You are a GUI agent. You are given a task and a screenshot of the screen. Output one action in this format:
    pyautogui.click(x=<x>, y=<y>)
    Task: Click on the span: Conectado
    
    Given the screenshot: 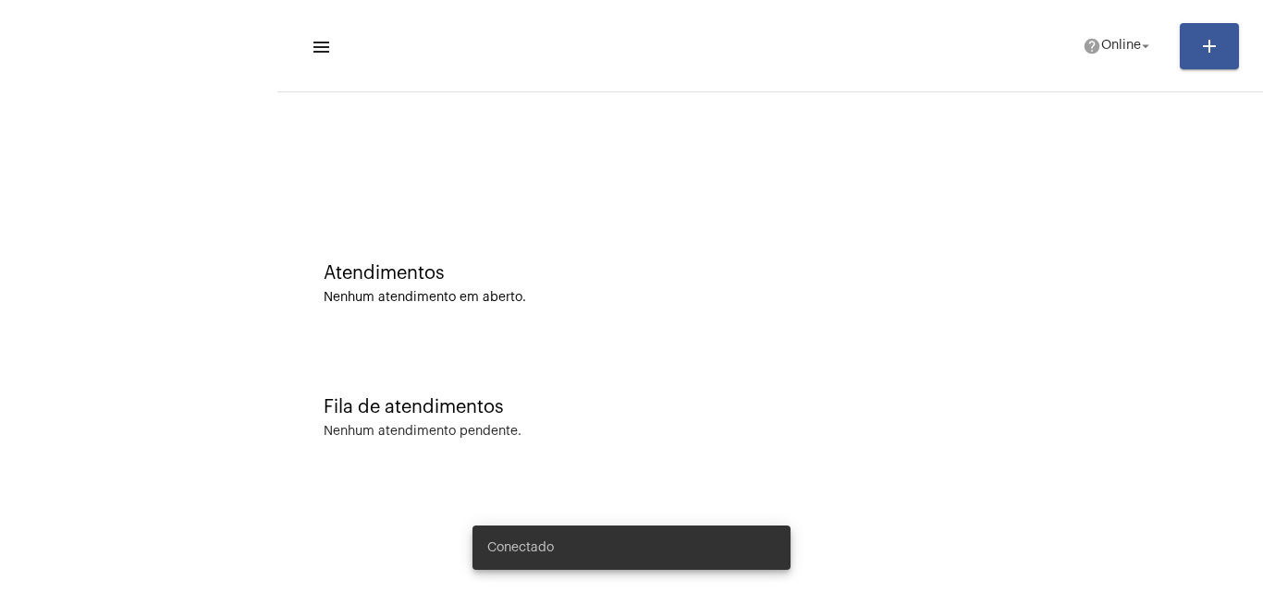 What is the action you would take?
    pyautogui.click(x=520, y=548)
    